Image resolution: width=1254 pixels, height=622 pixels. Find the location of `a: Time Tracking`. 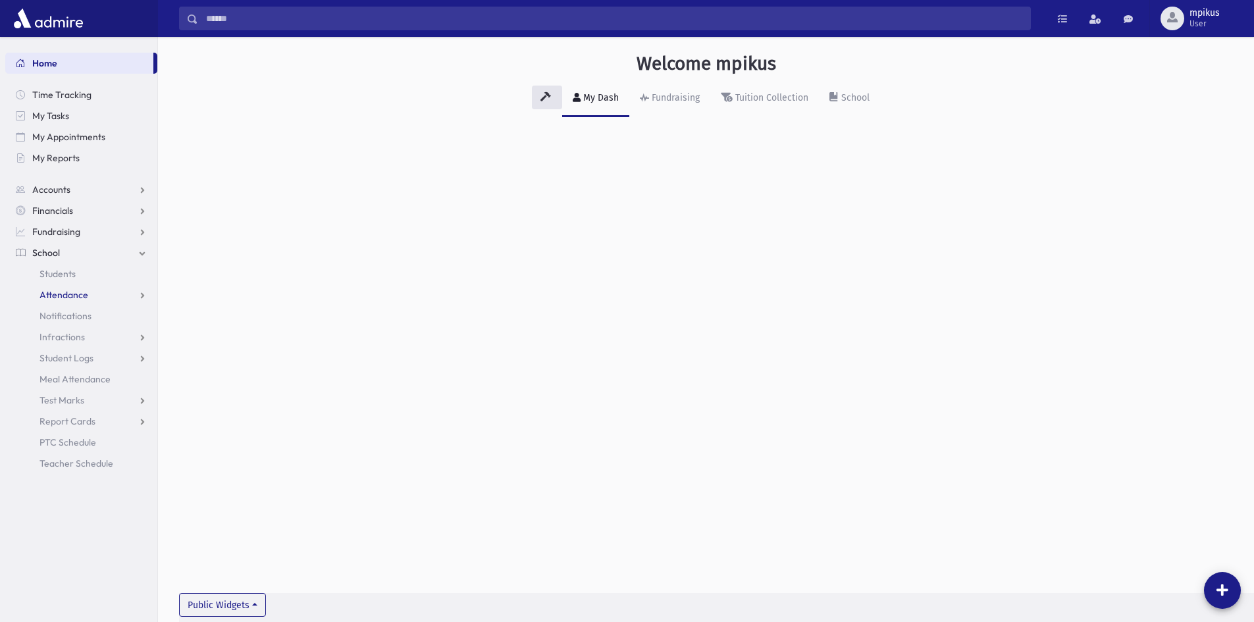

a: Time Tracking is located at coordinates (81, 95).